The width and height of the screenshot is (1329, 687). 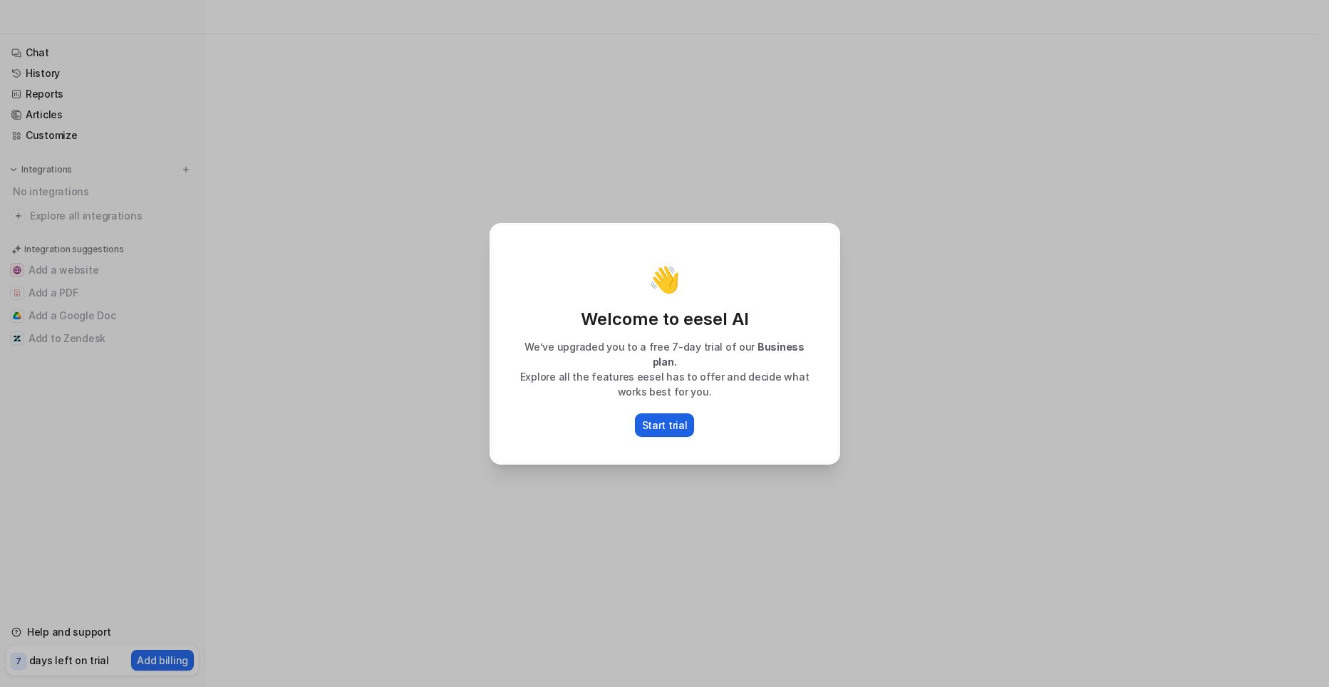 I want to click on p: Welcome to eesel AI, so click(x=665, y=319).